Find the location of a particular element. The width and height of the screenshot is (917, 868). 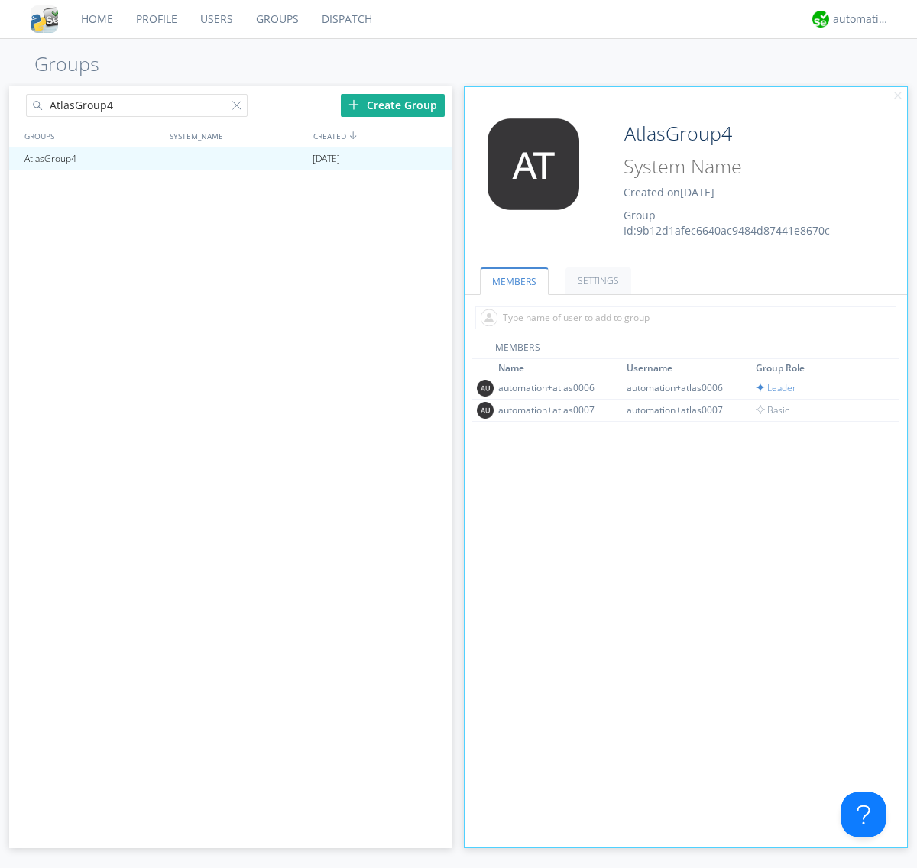

div: Create Group is located at coordinates (393, 105).